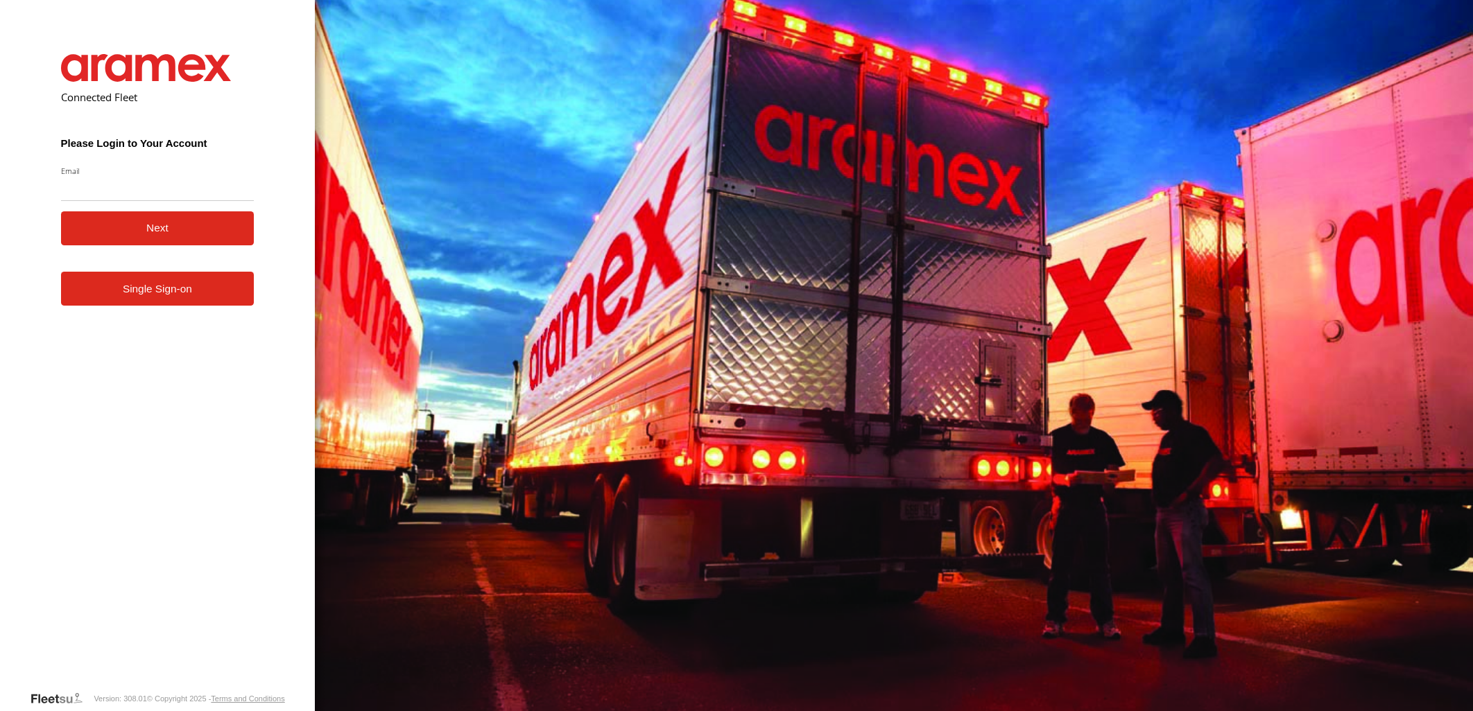 The height and width of the screenshot is (711, 1473). Describe the element at coordinates (157, 171) in the screenshot. I see `label: Email` at that location.